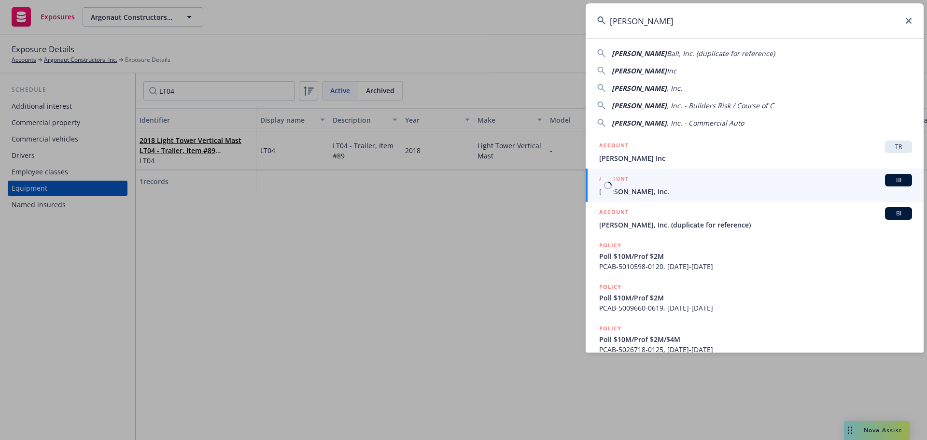 This screenshot has width=927, height=440. I want to click on span: , Inc., so click(675, 88).